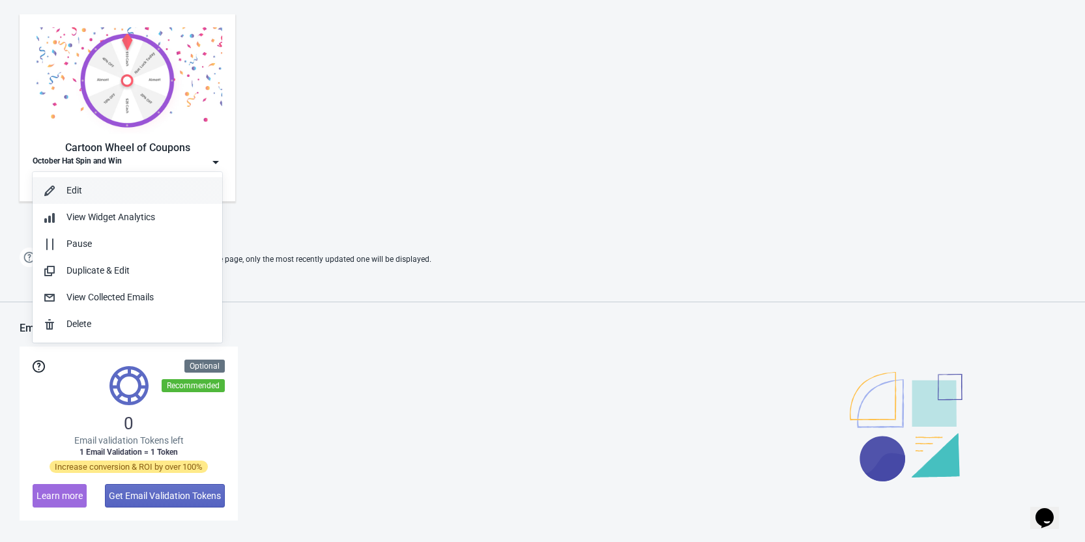 This screenshot has width=1085, height=542. What do you see at coordinates (77, 162) in the screenshot?
I see `div: October Hat Spin and Win` at bounding box center [77, 162].